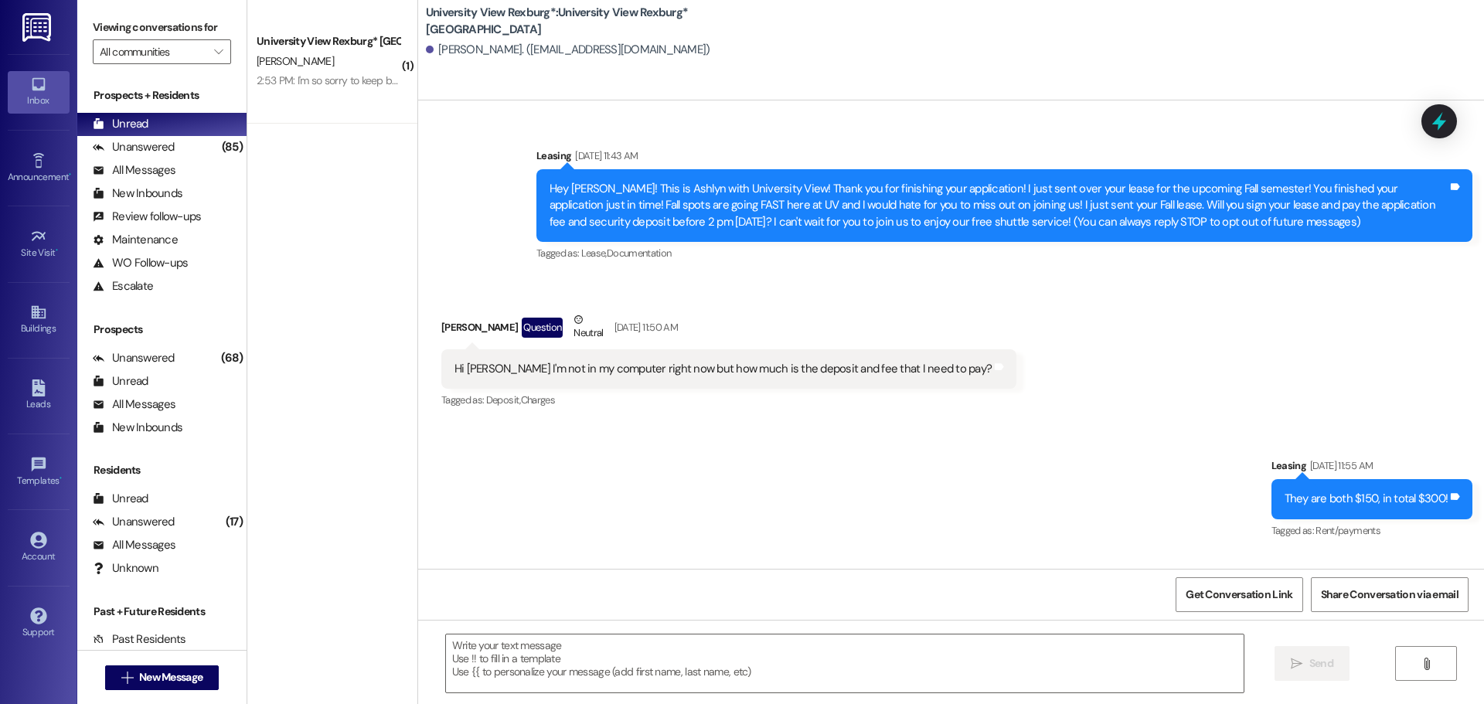 The image size is (1484, 704). Describe the element at coordinates (639, 253) in the screenshot. I see `span: Documentation` at that location.